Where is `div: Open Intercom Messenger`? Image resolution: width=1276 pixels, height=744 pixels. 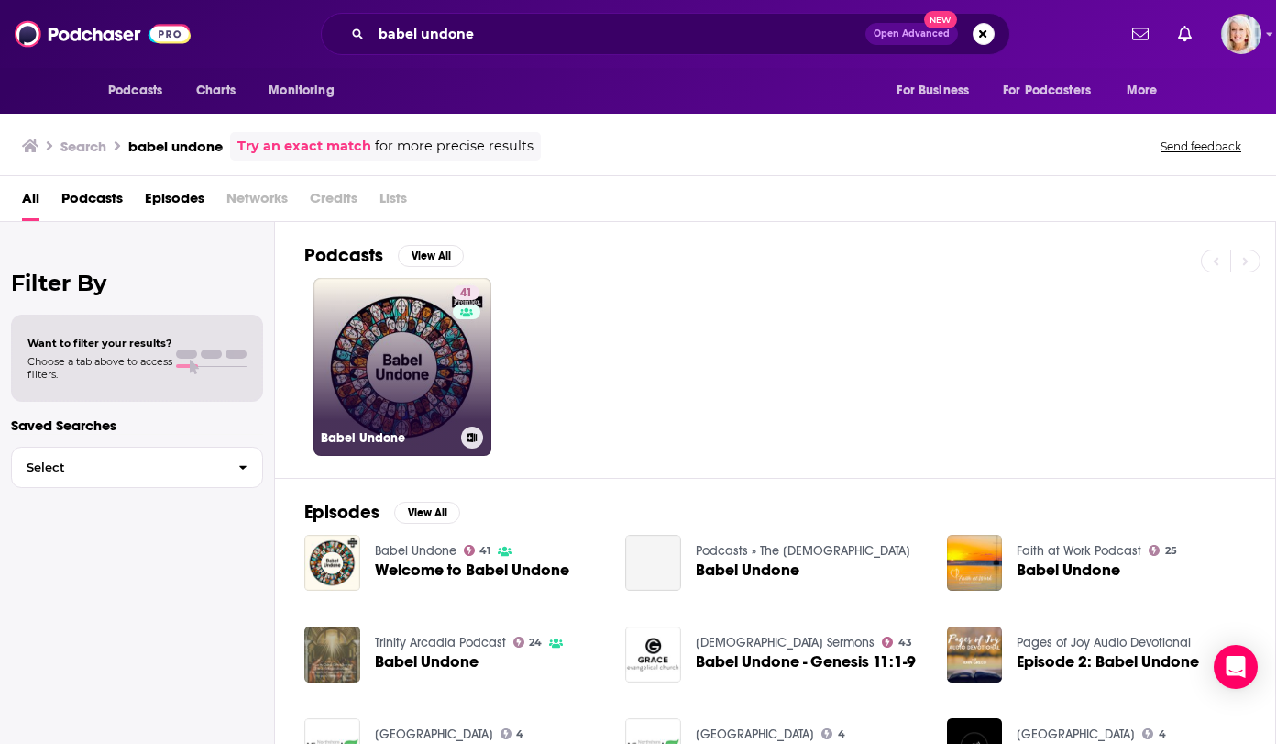
div: Open Intercom Messenger is located at coordinates (1236, 667).